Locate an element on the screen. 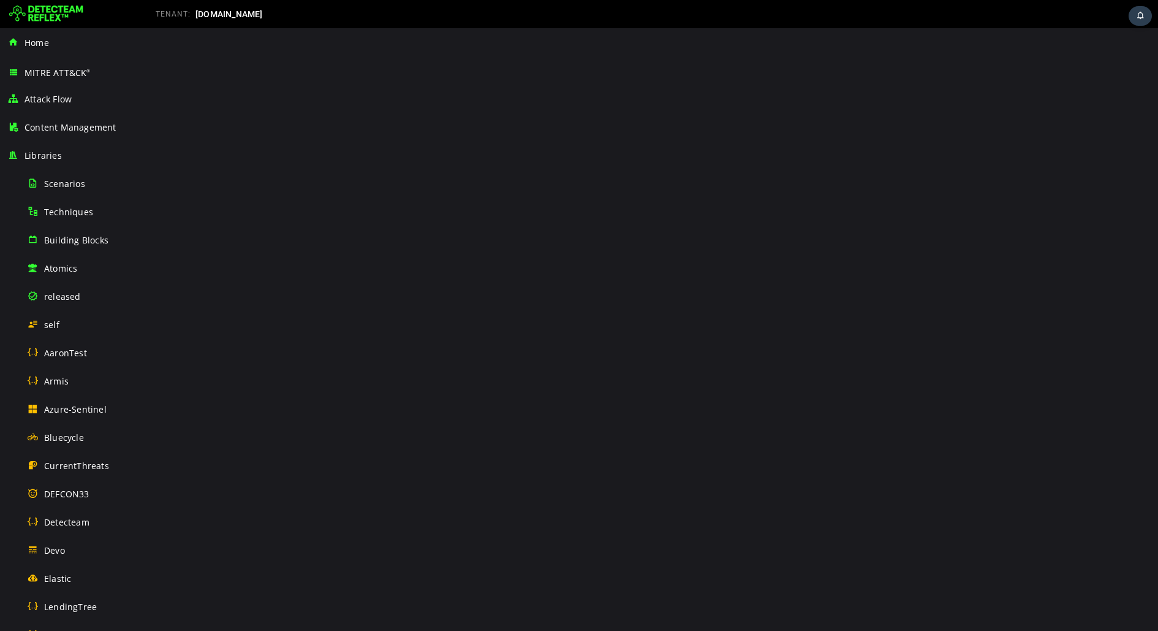  span: released is located at coordinates (63, 296).